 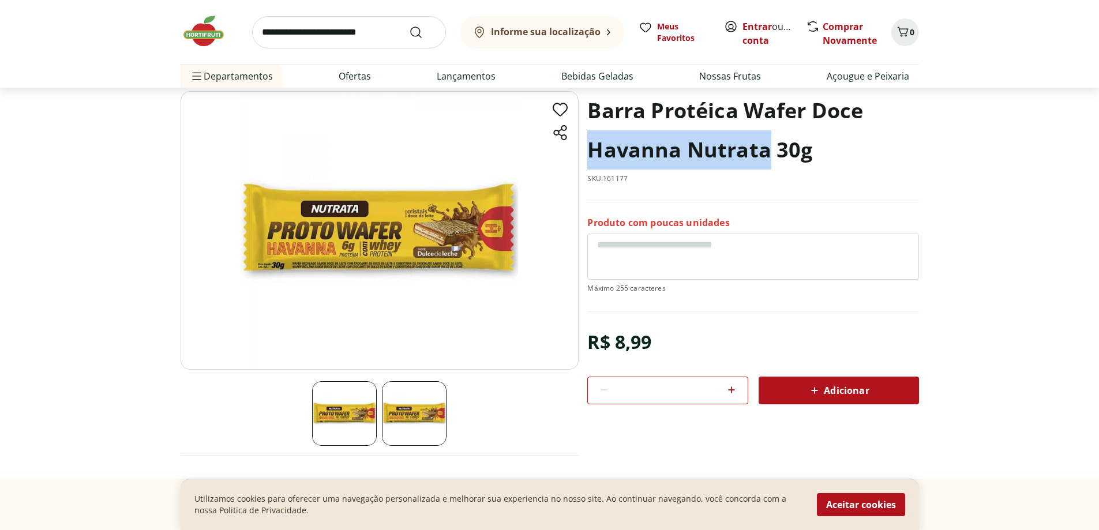 I want to click on a: Meus Favoritos, so click(x=675, y=32).